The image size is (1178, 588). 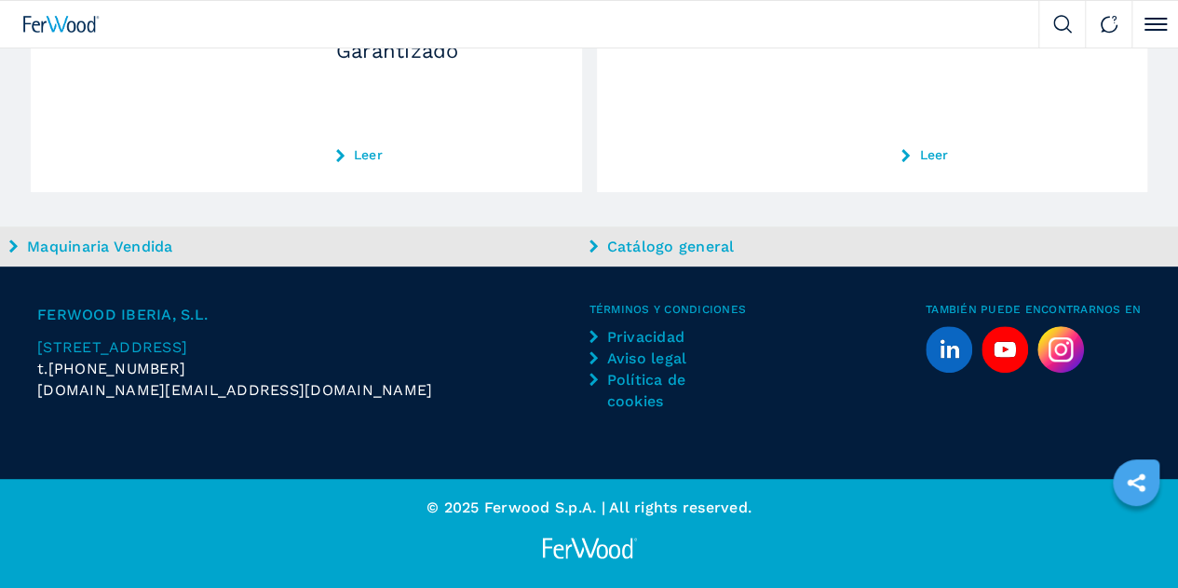 I want to click on a: Maquinaria Vendida, so click(x=297, y=246).